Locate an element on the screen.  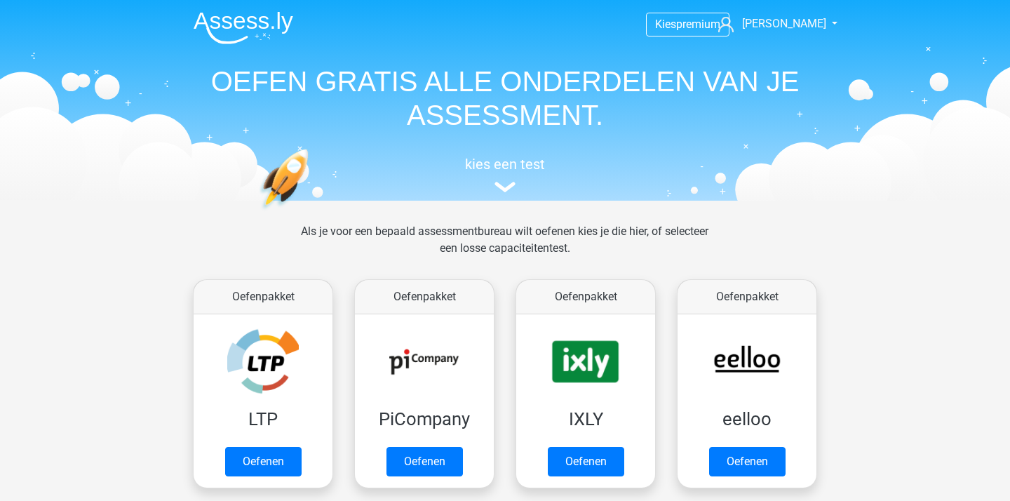
span: Kies is located at coordinates (666, 24).